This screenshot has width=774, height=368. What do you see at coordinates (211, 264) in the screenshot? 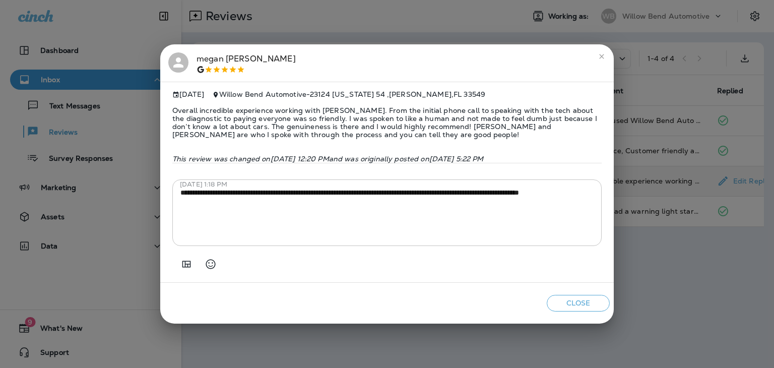
I see `button: Select an emoji` at bounding box center [211, 264].